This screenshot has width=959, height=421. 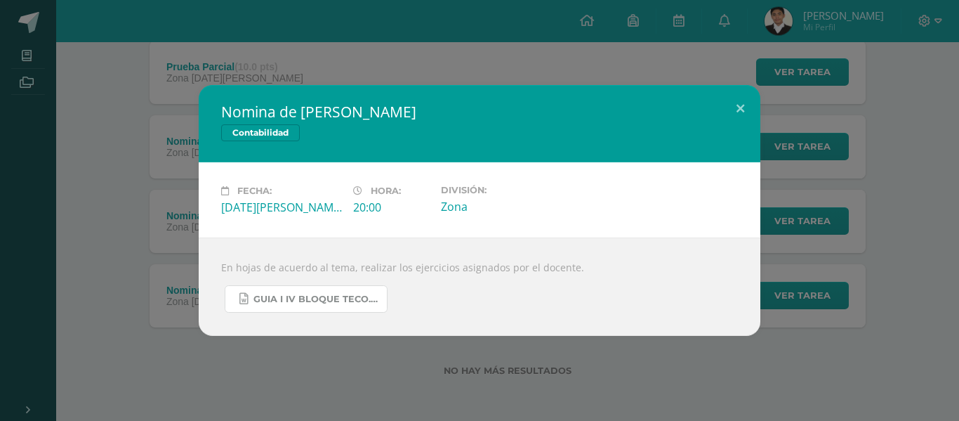 What do you see at coordinates (501, 190) in the screenshot?
I see `label: División:` at bounding box center [501, 190].